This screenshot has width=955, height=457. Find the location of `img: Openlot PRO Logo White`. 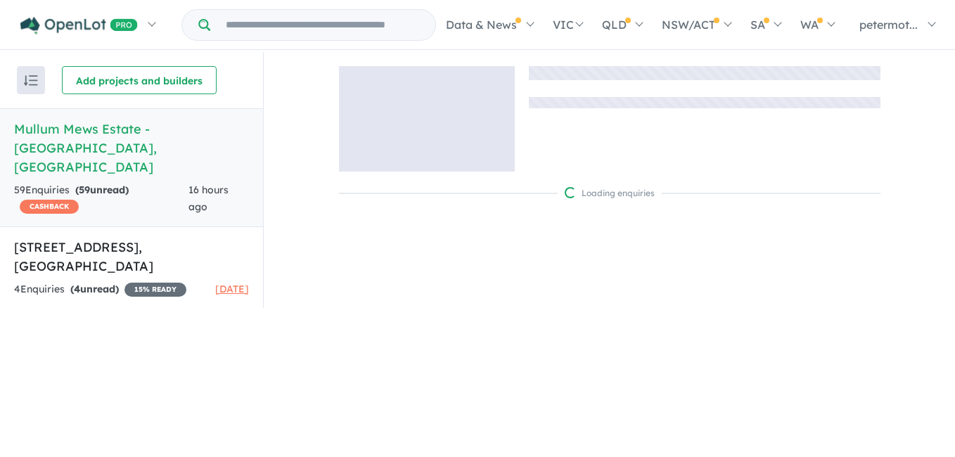

img: Openlot PRO Logo White is located at coordinates (79, 25).